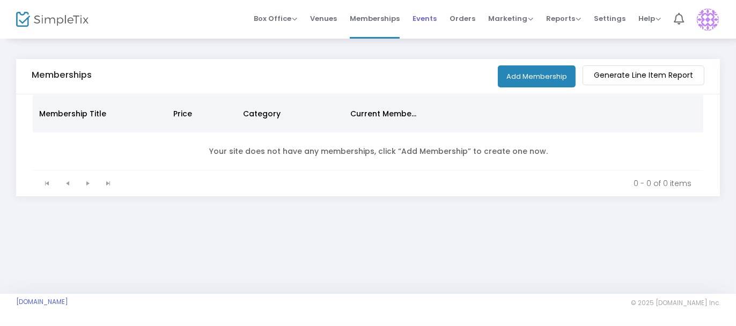 This screenshot has width=736, height=326. What do you see at coordinates (323, 18) in the screenshot?
I see `span: Venues` at bounding box center [323, 18].